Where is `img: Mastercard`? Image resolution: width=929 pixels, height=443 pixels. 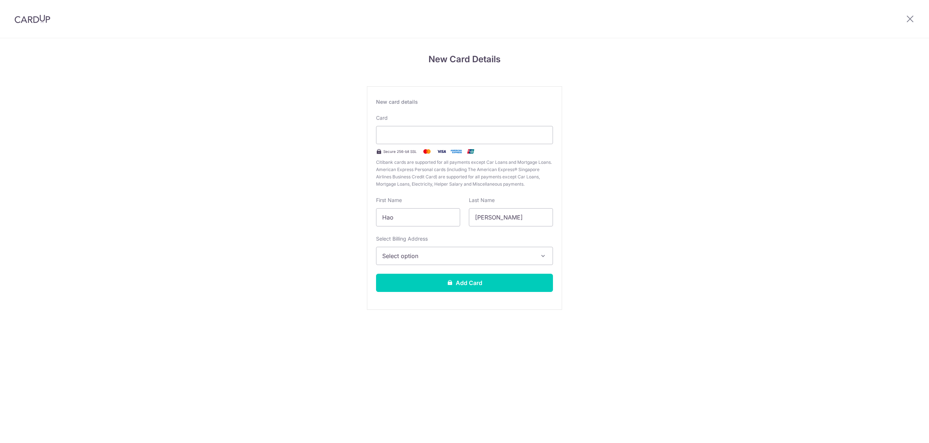 img: Mastercard is located at coordinates (427, 151).